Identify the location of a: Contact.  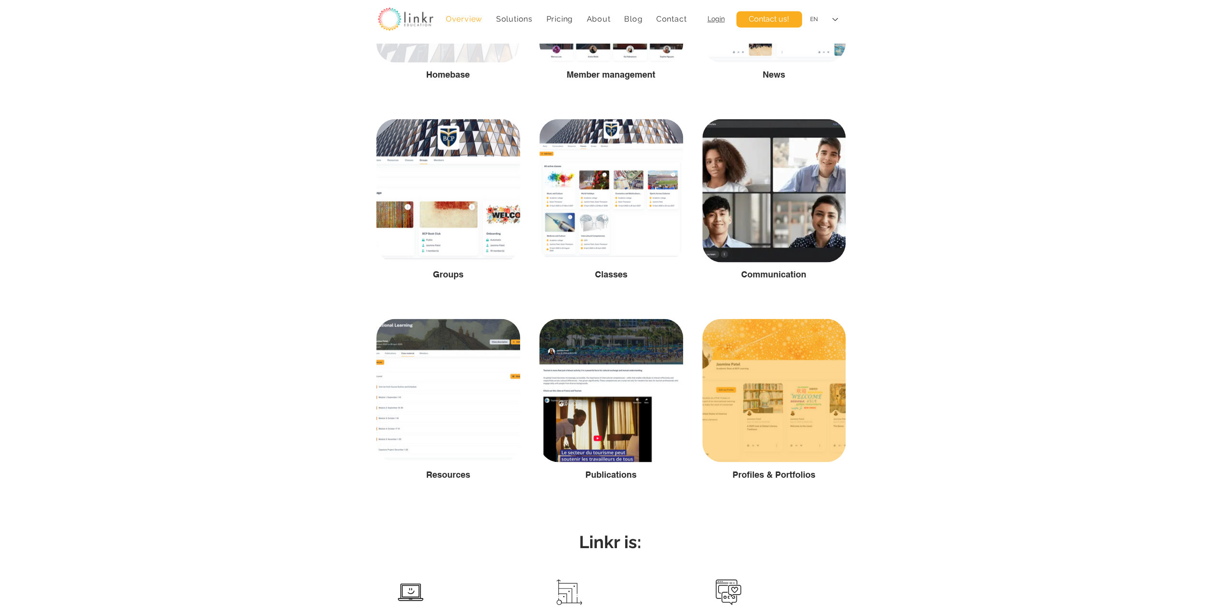
(671, 19).